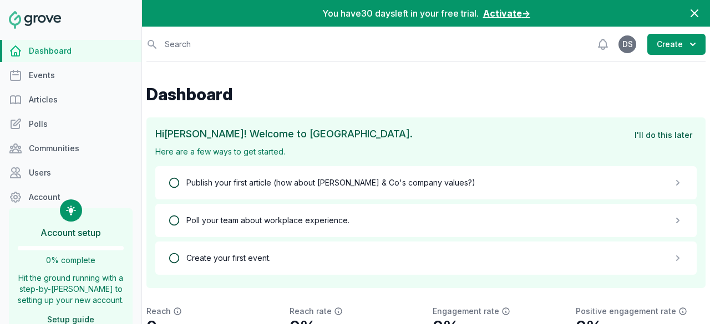 The image size is (710, 324). I want to click on p: Create your first event., so click(220, 258).